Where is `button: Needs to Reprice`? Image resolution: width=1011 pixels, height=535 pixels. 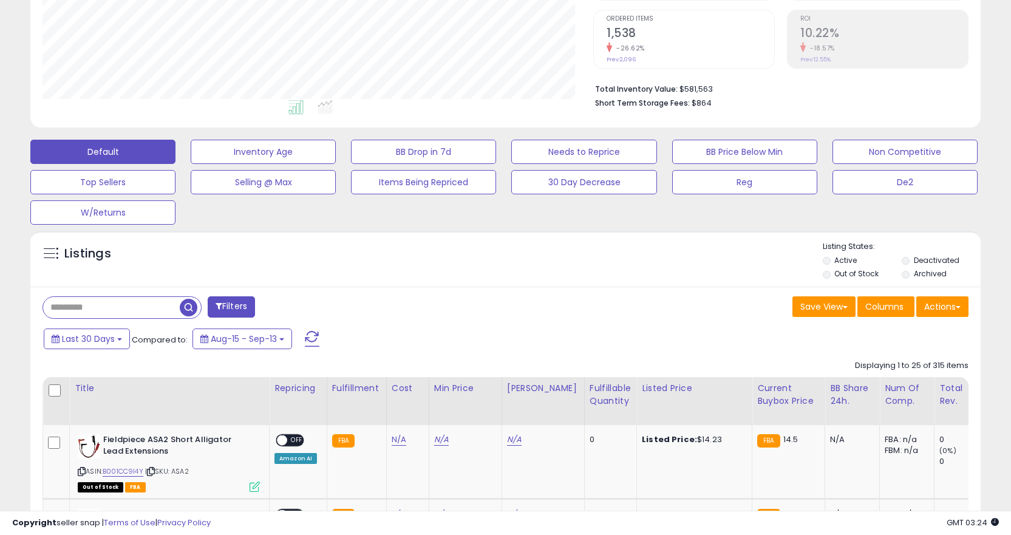 button: Needs to Reprice is located at coordinates (584, 152).